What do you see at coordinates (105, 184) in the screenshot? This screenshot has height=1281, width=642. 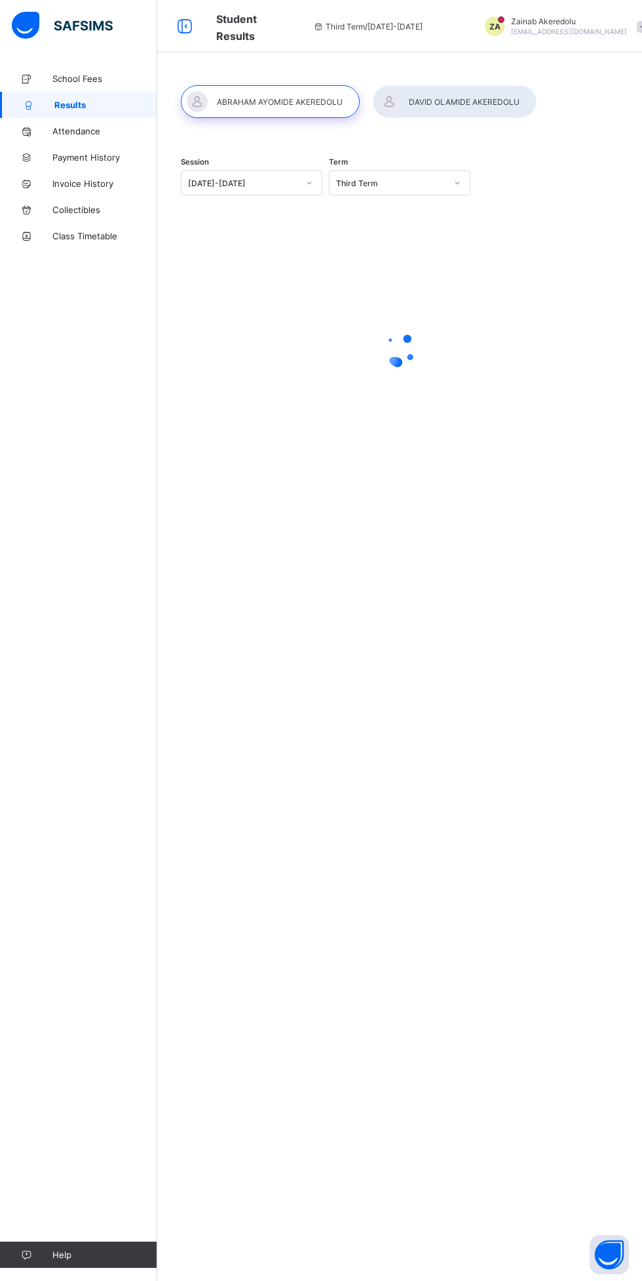 I see `span: Invoice History` at bounding box center [105, 184].